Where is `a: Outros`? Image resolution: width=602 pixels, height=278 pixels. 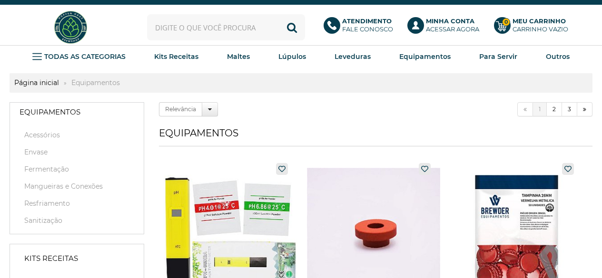 a: Outros is located at coordinates (557, 57).